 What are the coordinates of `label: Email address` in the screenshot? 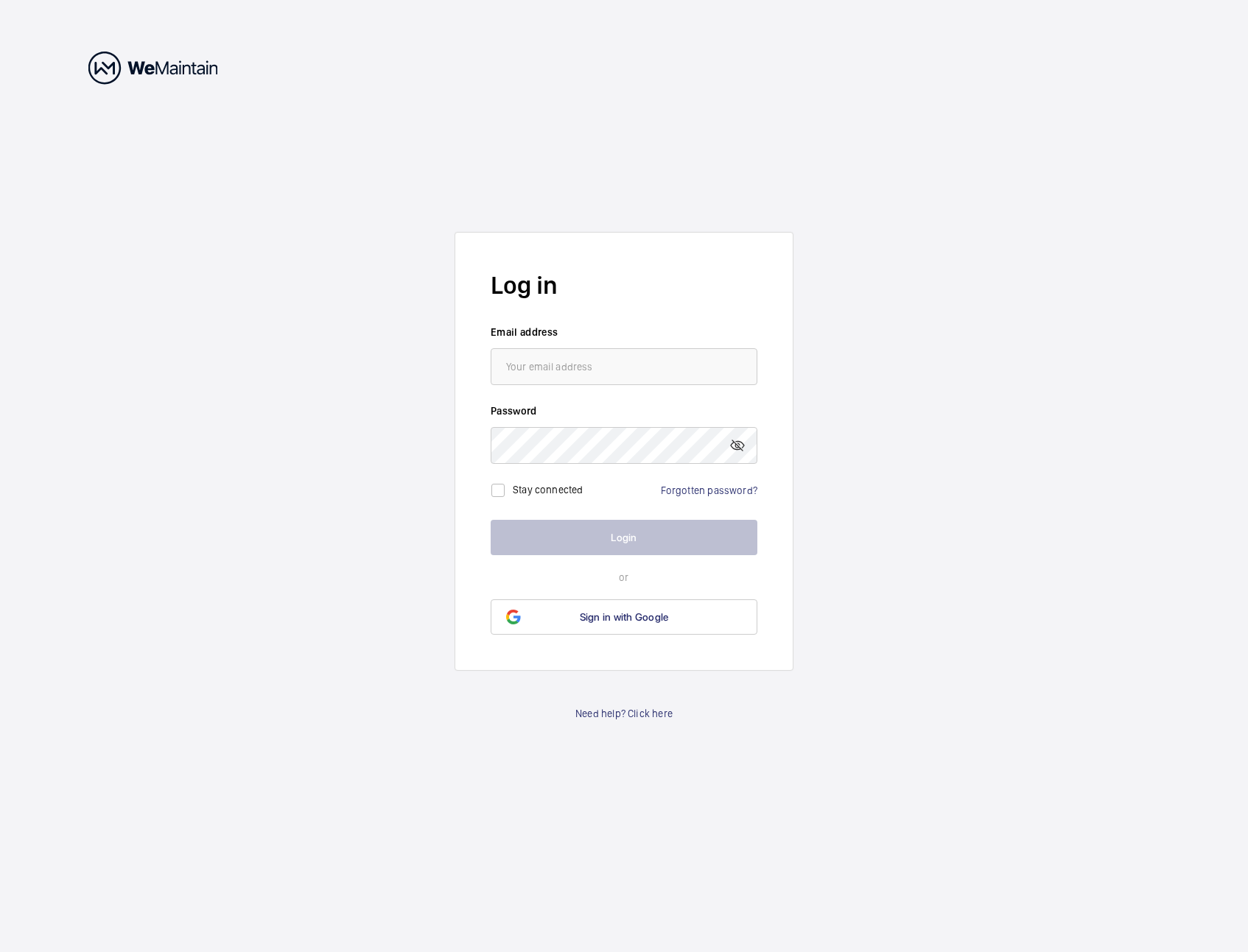 It's located at (624, 332).